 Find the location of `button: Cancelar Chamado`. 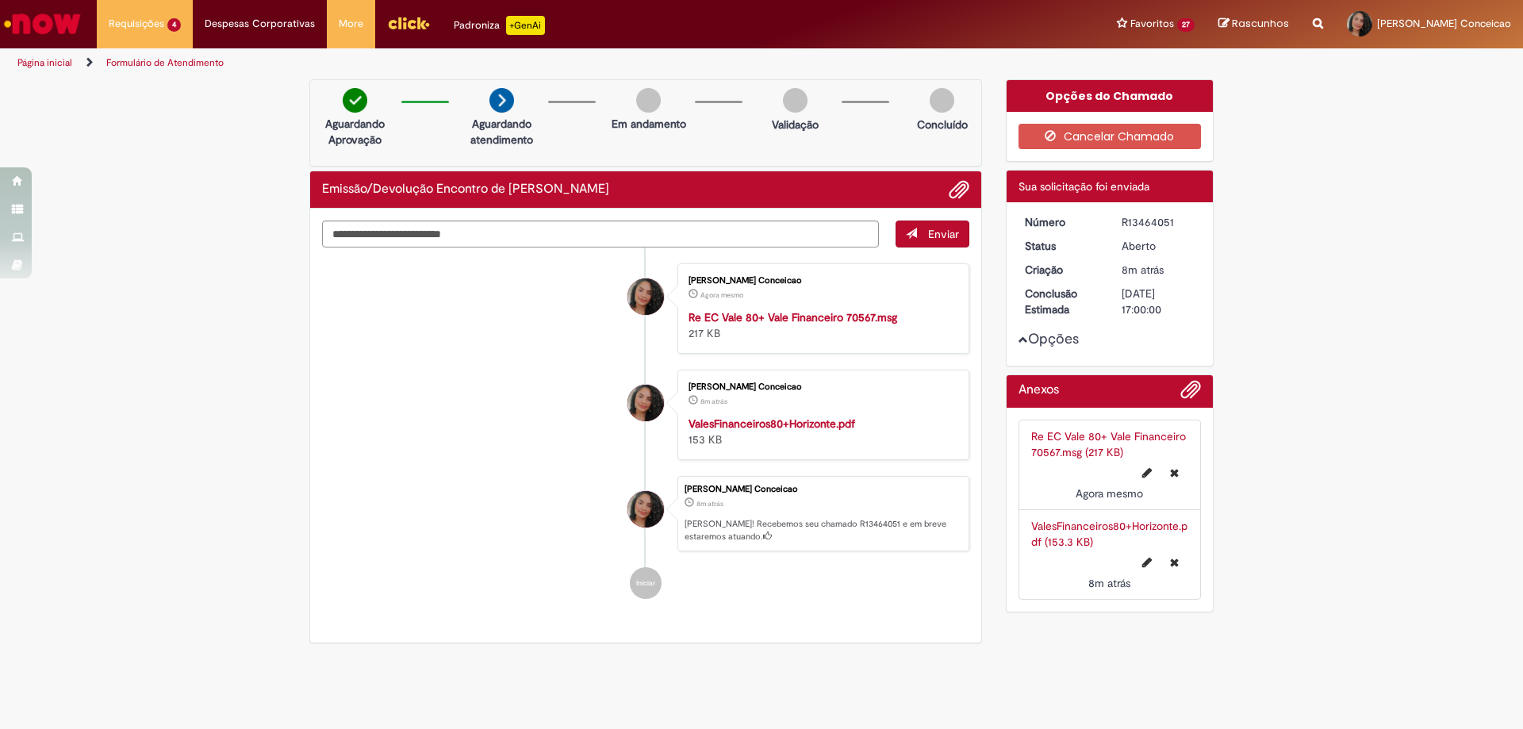

button: Cancelar Chamado is located at coordinates (1110, 136).